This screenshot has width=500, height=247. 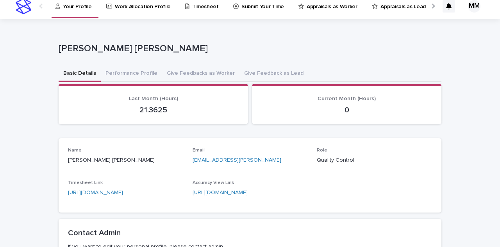 I want to click on span: Last Month (Hours), so click(x=154, y=98).